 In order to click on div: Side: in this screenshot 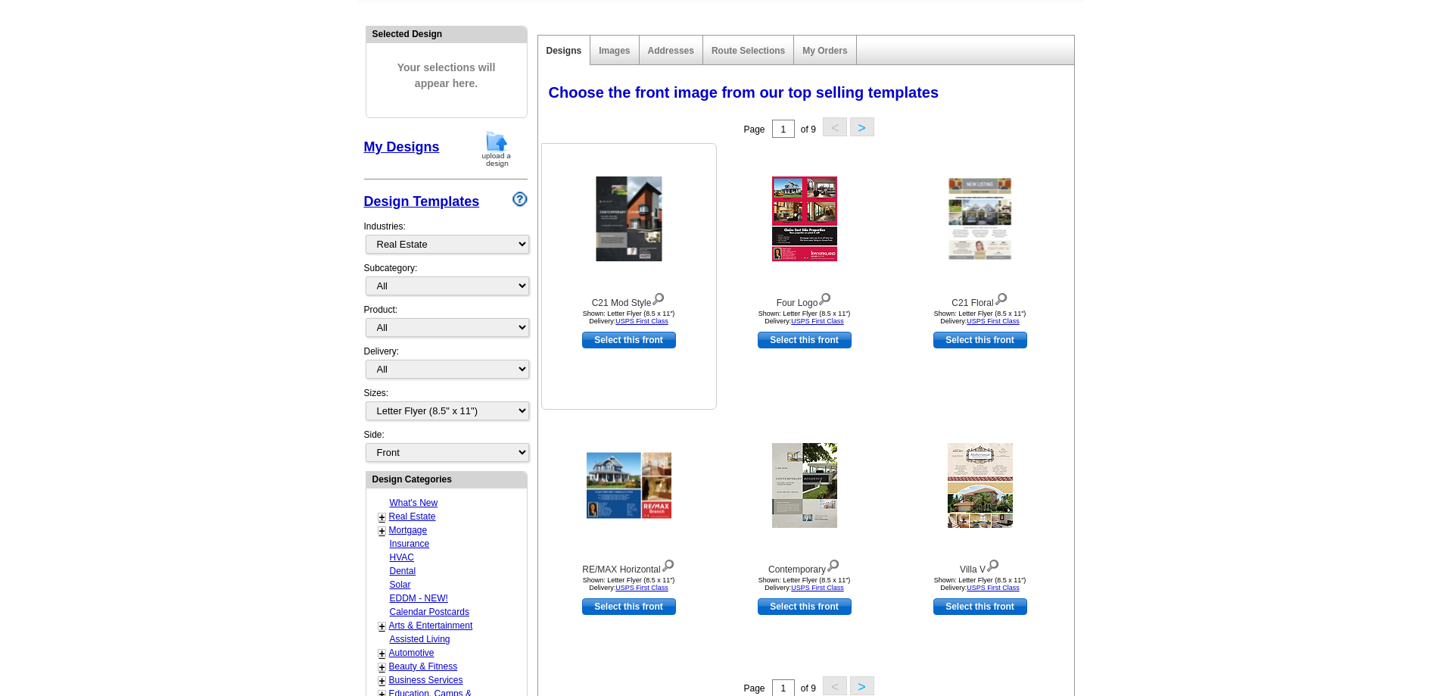, I will do `click(446, 445)`.